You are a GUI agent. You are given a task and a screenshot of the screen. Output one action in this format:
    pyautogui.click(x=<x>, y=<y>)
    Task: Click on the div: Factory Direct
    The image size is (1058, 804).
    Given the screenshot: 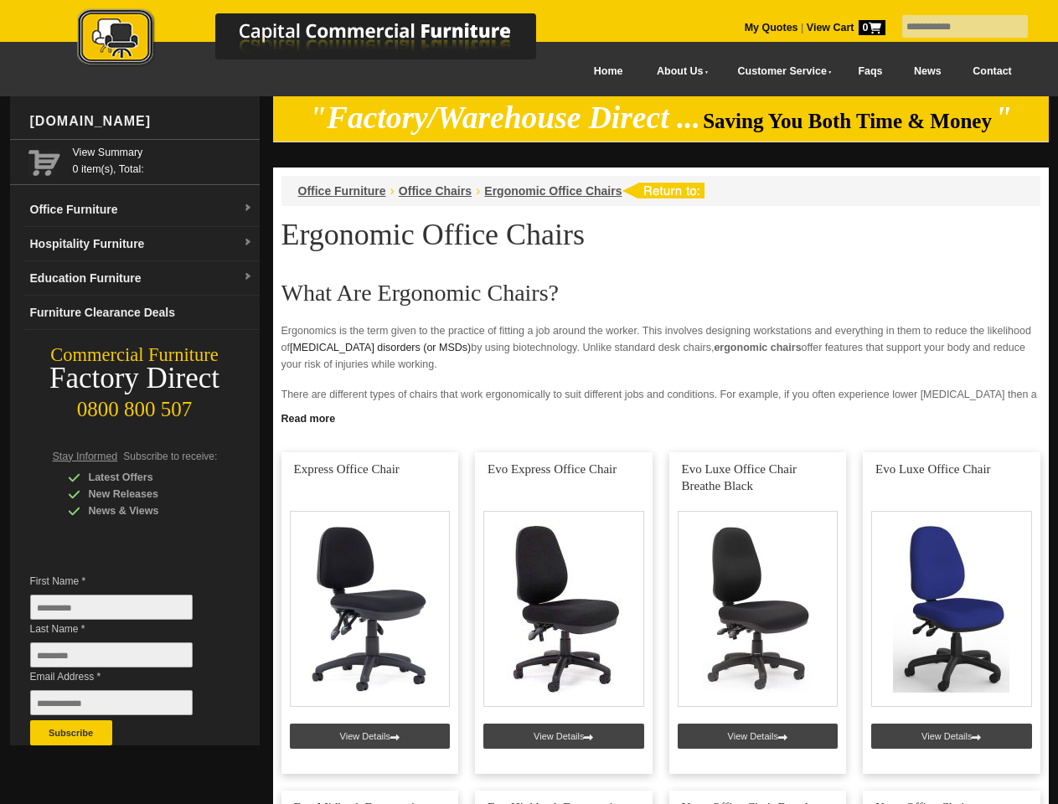 What is the action you would take?
    pyautogui.click(x=135, y=379)
    